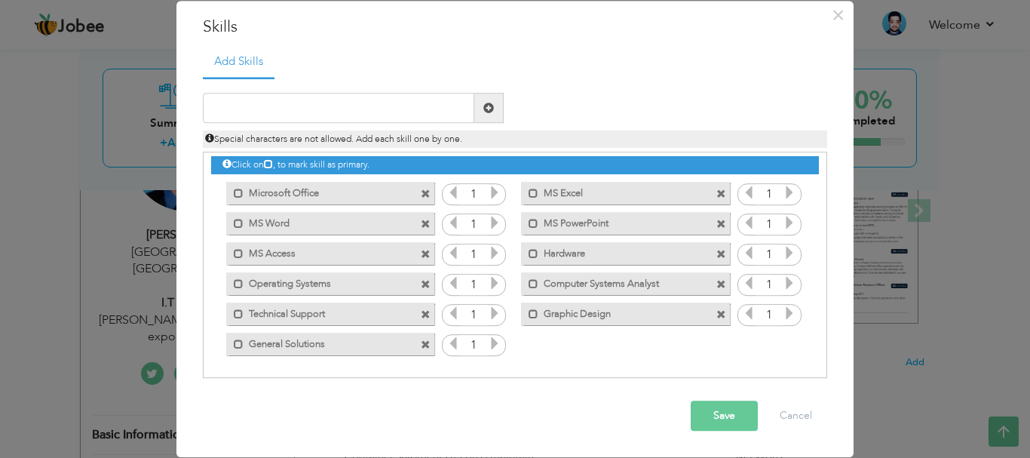 The height and width of the screenshot is (458, 1030). Describe the element at coordinates (615, 312) in the screenshot. I see `label: Graphic Design` at that location.